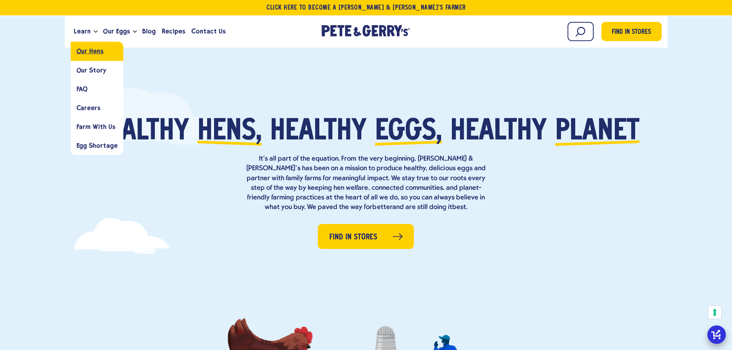  What do you see at coordinates (715, 313) in the screenshot?
I see `button: Your consent preferences for tracking technologies` at bounding box center [715, 313].